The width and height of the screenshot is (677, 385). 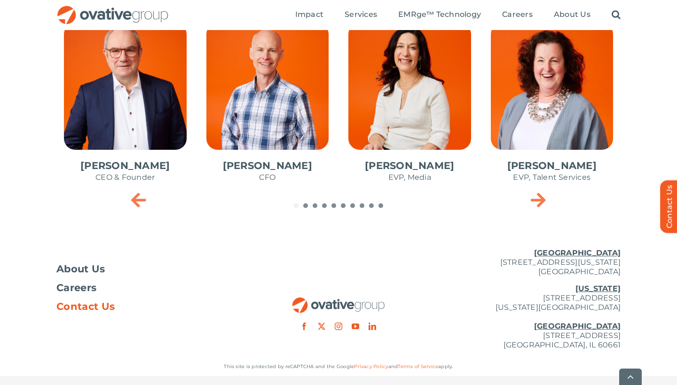 What do you see at coordinates (439, 15) in the screenshot?
I see `span: EMRge™ Technology` at bounding box center [439, 15].